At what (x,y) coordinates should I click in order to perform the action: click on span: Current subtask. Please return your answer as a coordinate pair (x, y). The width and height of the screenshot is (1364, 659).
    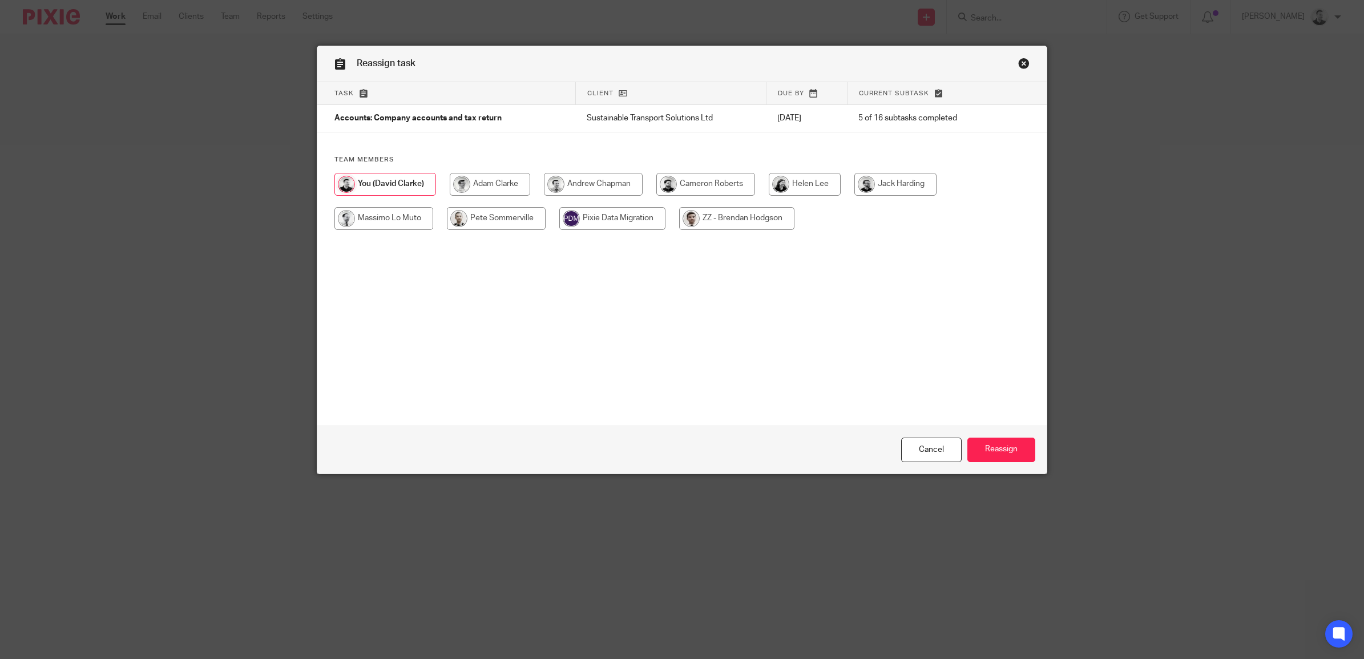
    Looking at the image, I should click on (894, 93).